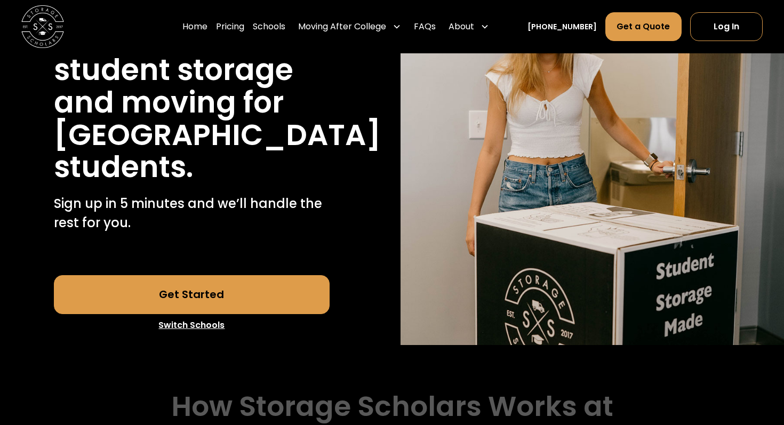 The width and height of the screenshot is (784, 425). Describe the element at coordinates (230, 27) in the screenshot. I see `a: Pricing` at that location.